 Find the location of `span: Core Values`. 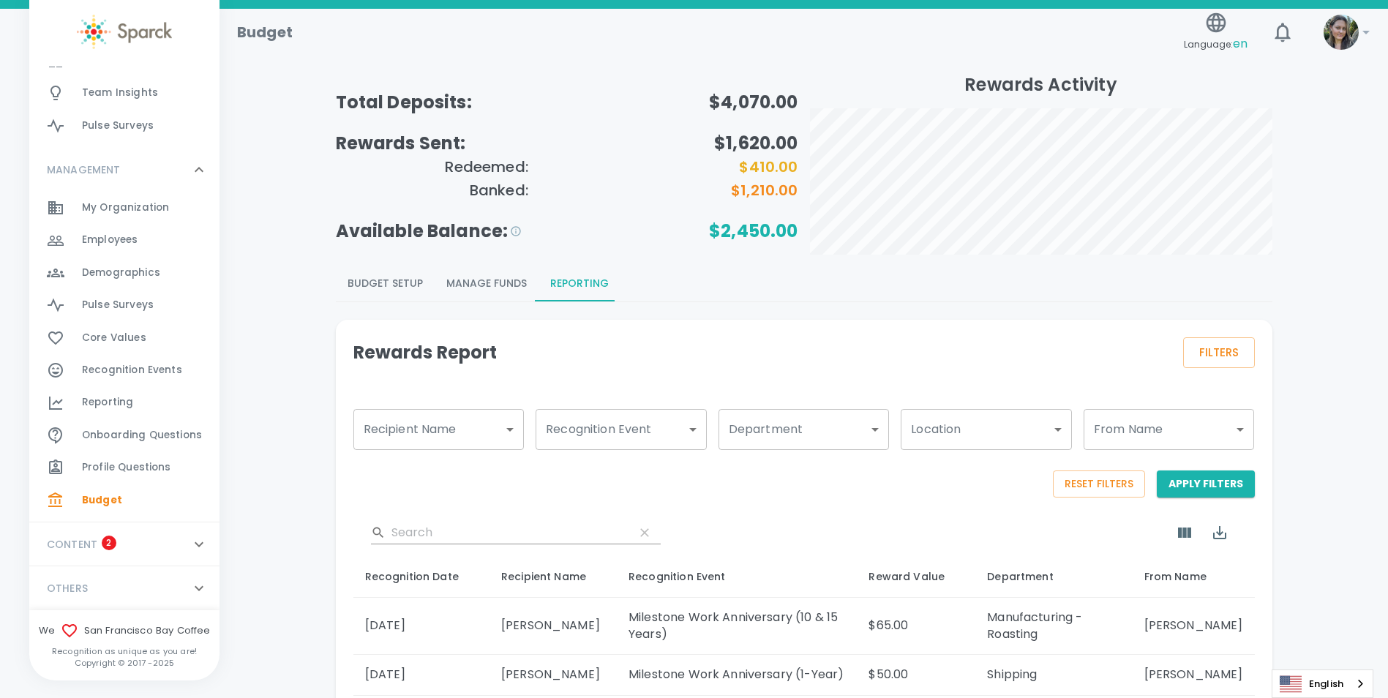

span: Core Values is located at coordinates (114, 338).